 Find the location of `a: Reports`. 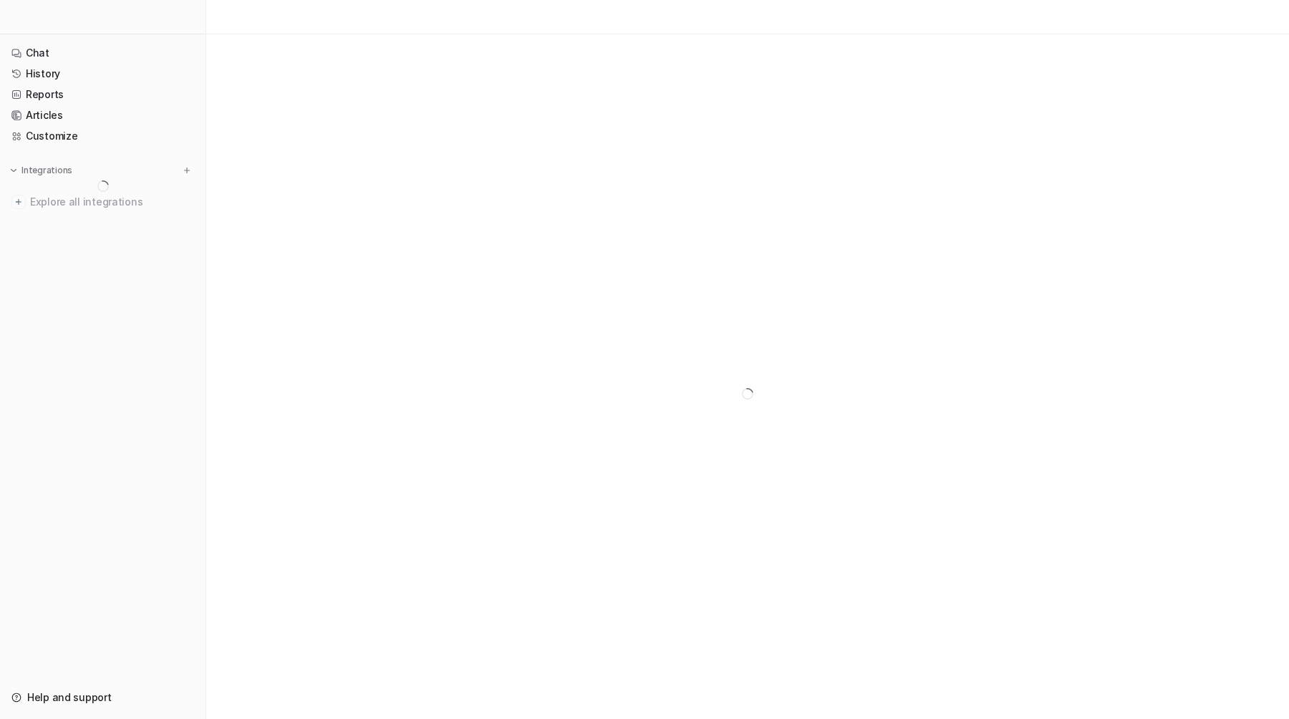

a: Reports is located at coordinates (102, 95).